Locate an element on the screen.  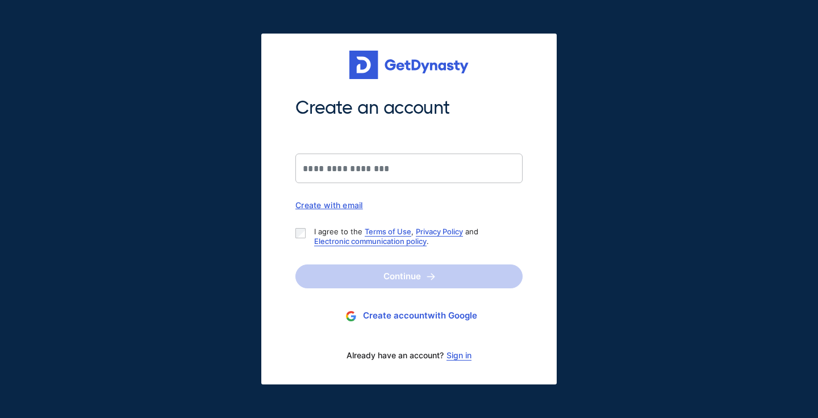
div: Already have an account? is located at coordinates (409, 355).